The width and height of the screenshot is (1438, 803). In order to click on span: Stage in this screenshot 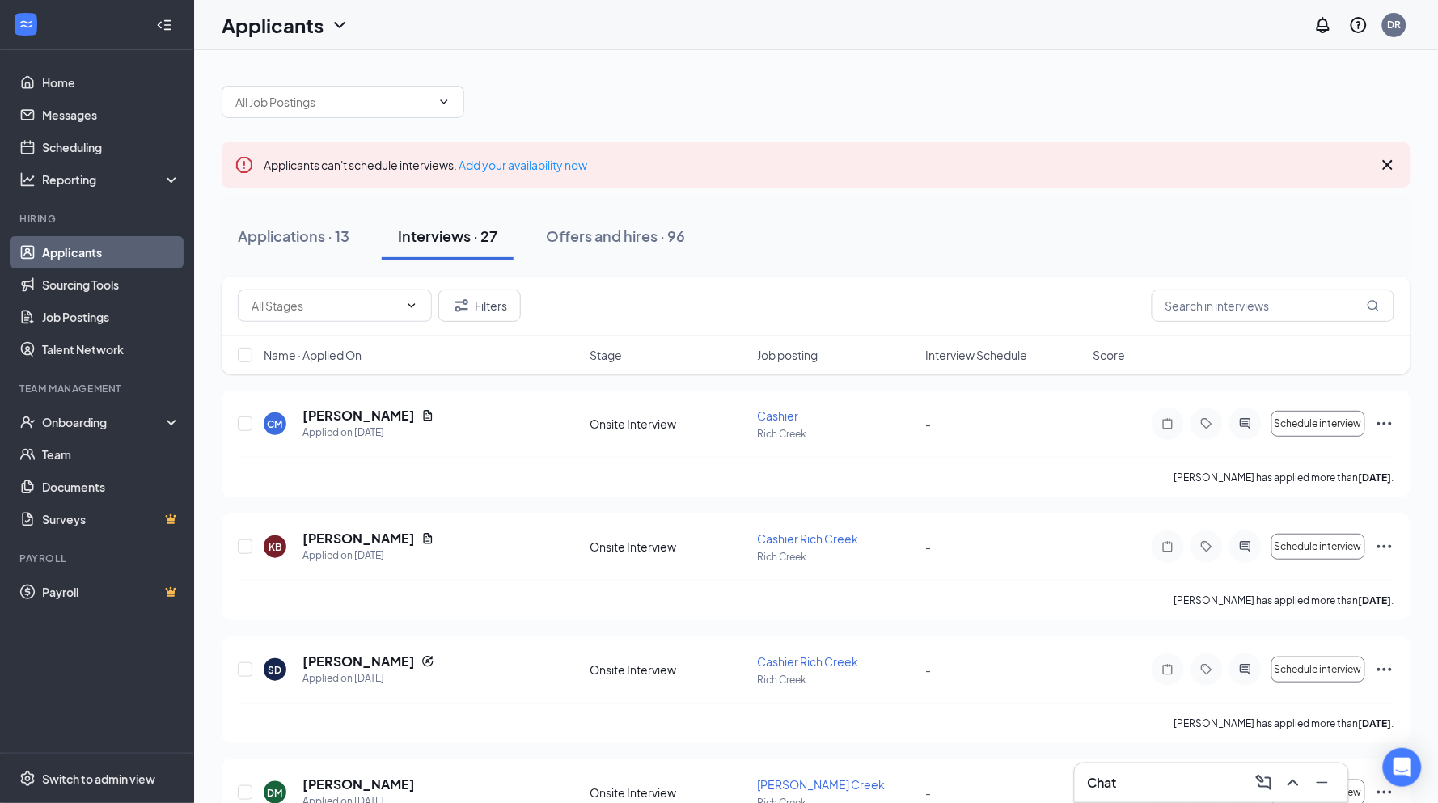, I will do `click(606, 355)`.